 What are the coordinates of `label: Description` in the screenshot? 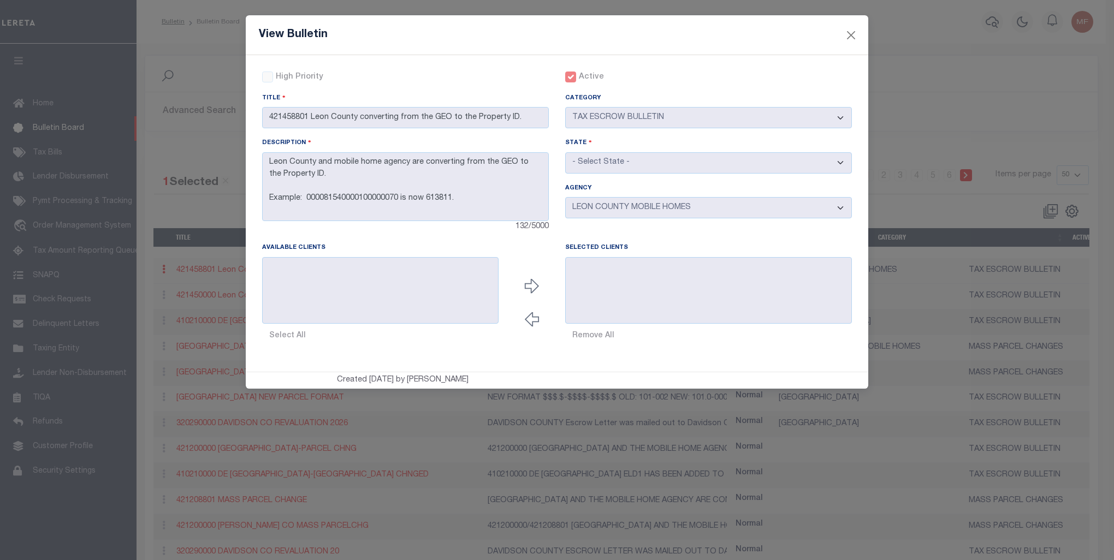 It's located at (287, 142).